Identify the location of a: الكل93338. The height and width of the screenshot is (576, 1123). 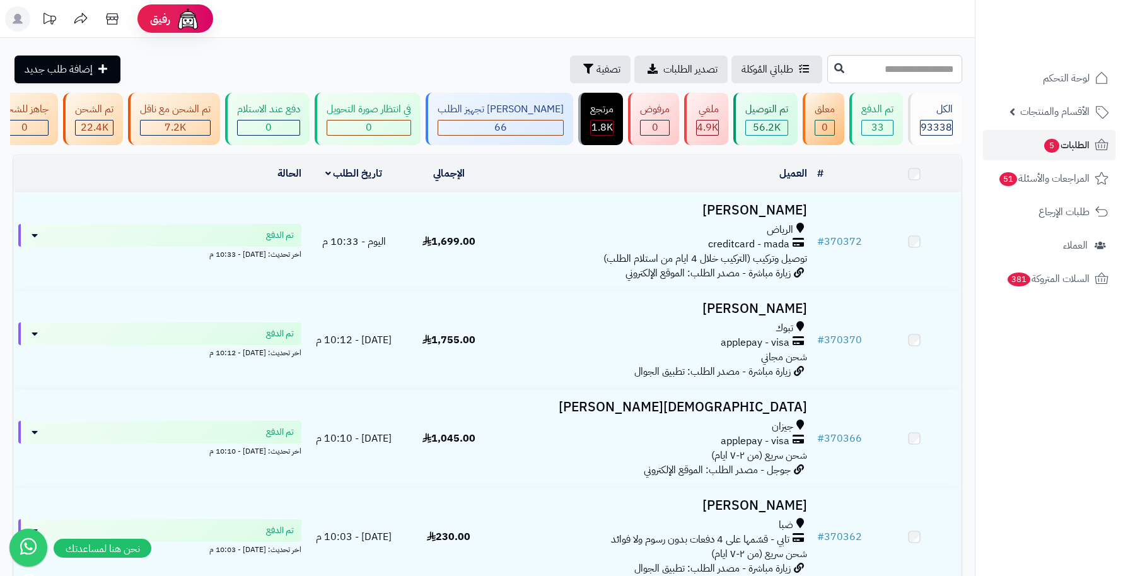
(935, 119).